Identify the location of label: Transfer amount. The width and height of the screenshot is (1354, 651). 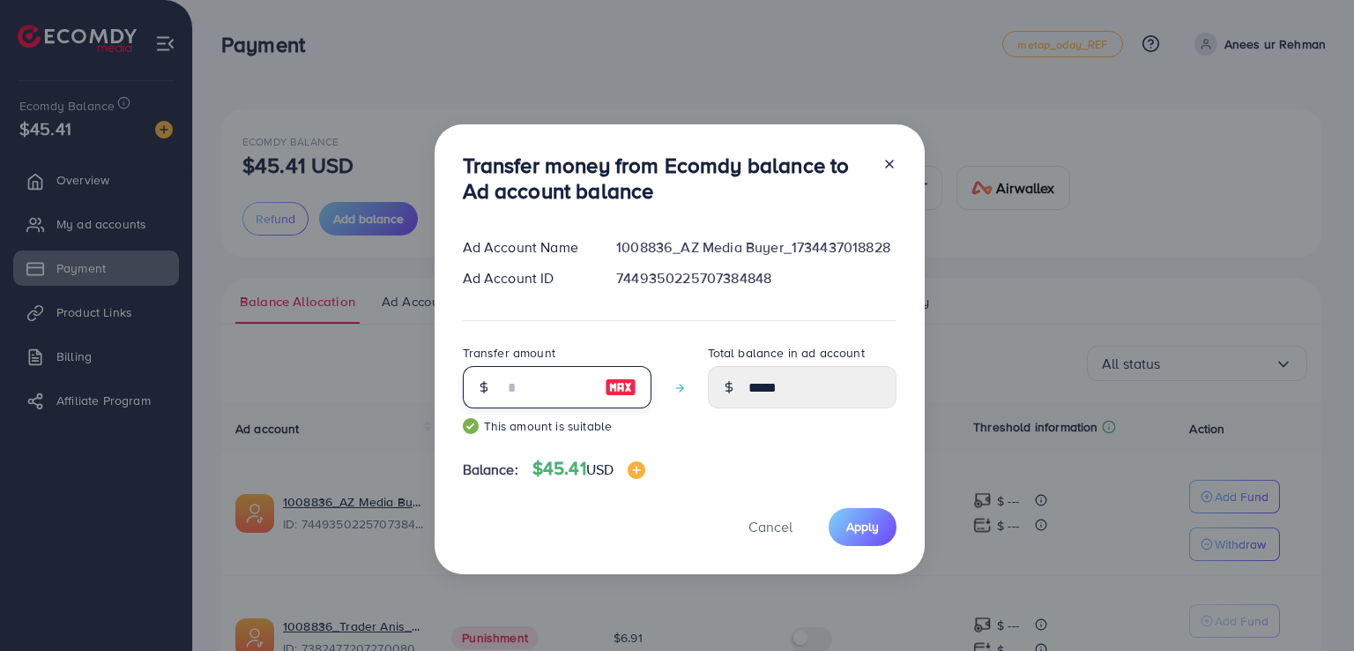
(509, 353).